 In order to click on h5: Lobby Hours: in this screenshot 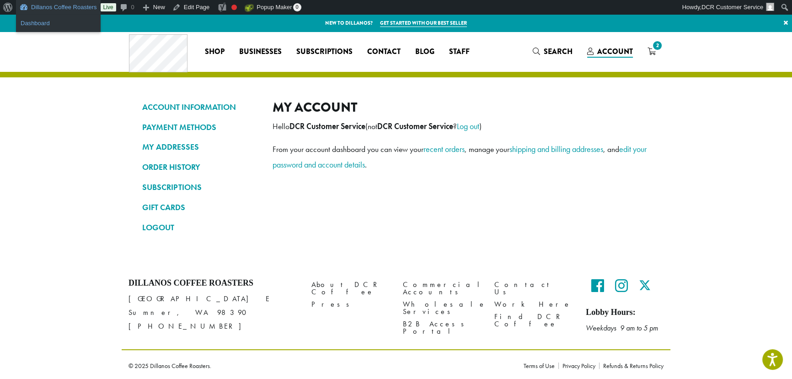, I will do `click(625, 313)`.